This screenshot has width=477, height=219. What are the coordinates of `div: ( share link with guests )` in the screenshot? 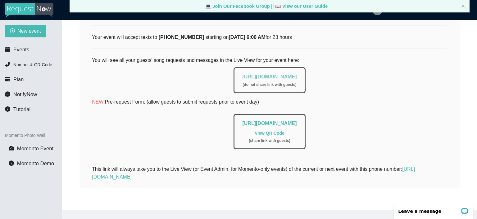 It's located at (269, 140).